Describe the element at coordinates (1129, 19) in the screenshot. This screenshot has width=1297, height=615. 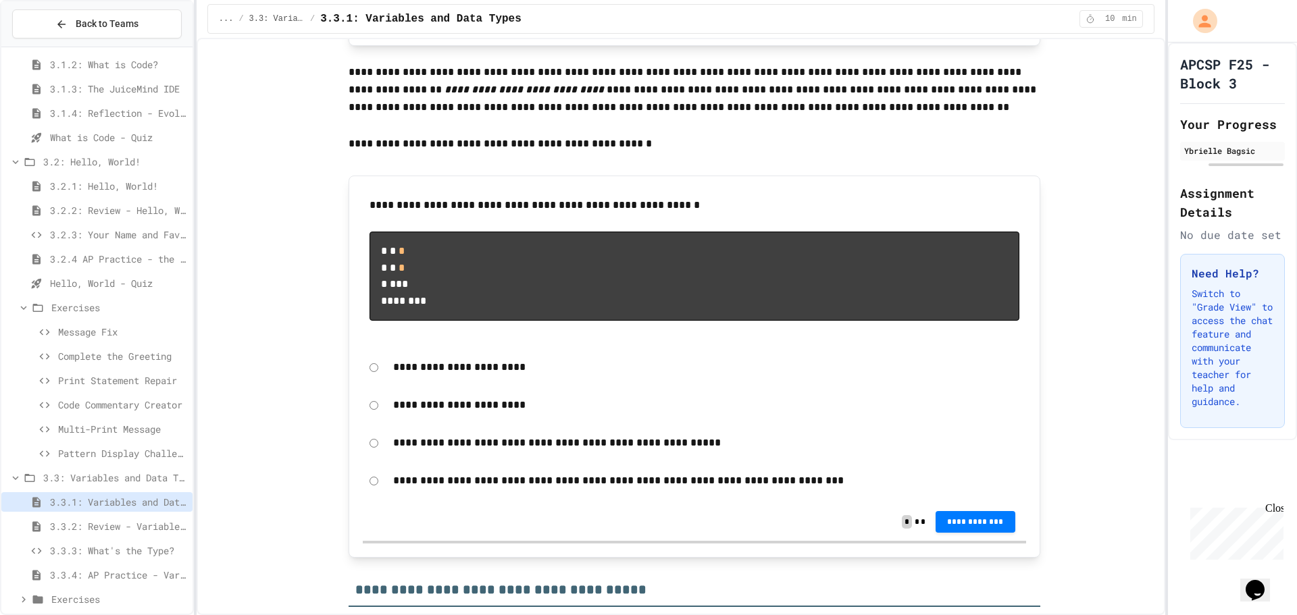
I see `span: min` at that location.